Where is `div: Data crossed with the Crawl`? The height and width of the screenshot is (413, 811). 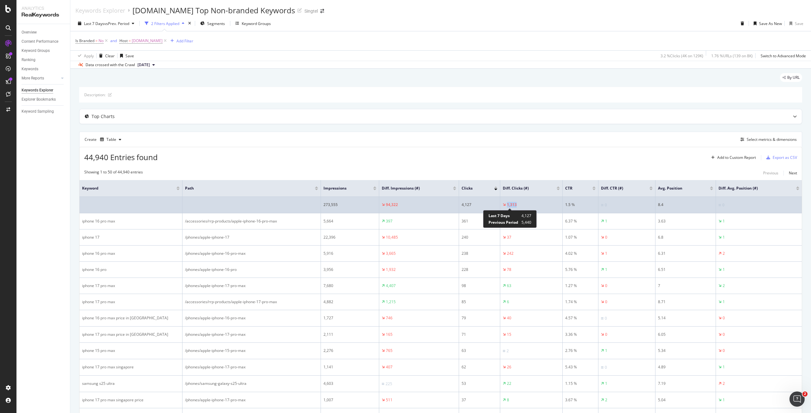
div: Data crossed with the Crawl is located at coordinates (110, 65).